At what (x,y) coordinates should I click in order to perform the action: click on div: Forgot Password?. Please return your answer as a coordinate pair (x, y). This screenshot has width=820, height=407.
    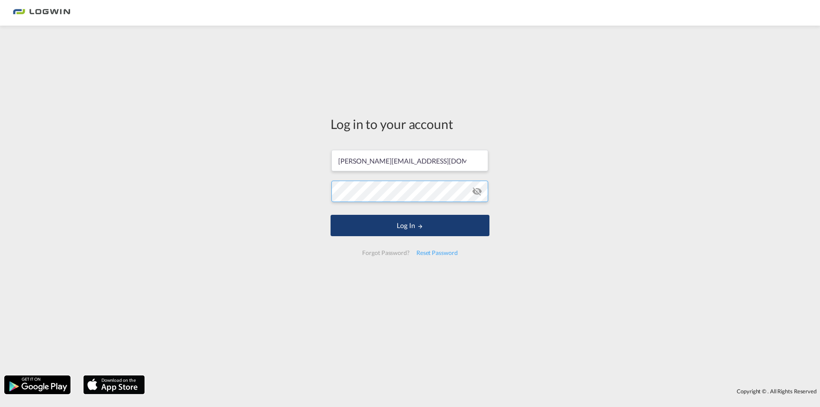
    Looking at the image, I should click on (386, 253).